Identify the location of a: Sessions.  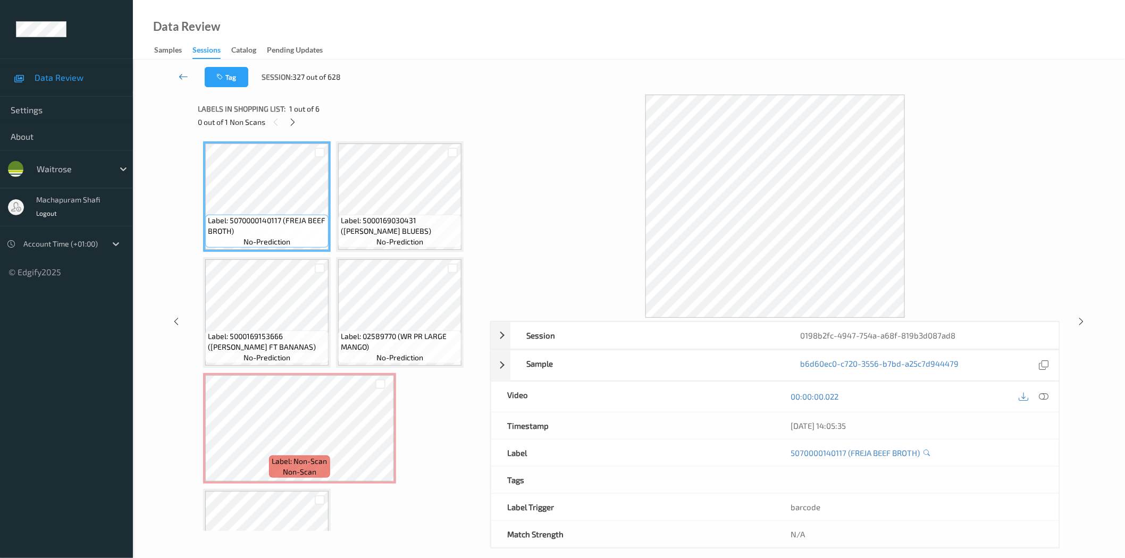
(212, 51).